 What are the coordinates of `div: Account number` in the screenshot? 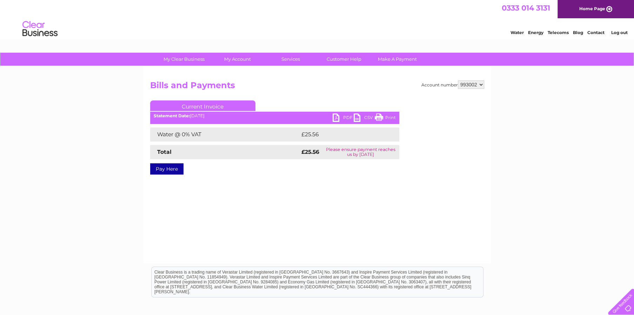 It's located at (452, 85).